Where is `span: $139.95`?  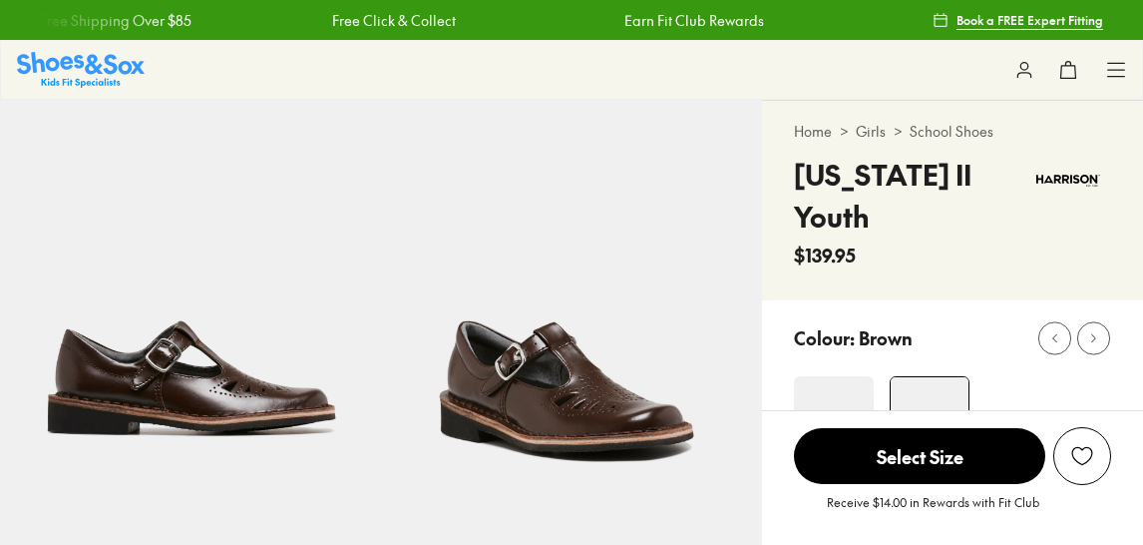
span: $139.95 is located at coordinates (825, 254).